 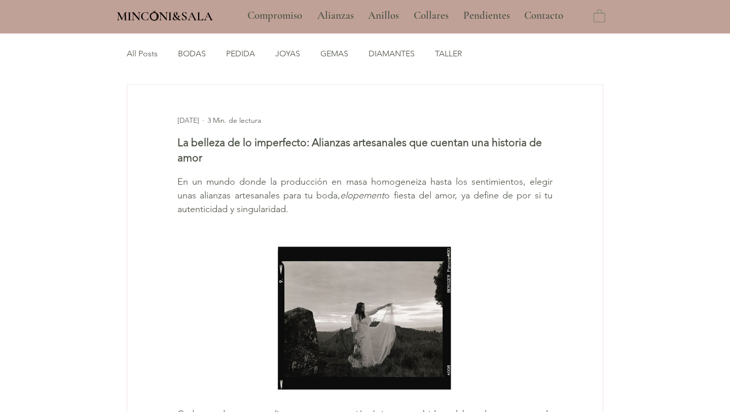 I want to click on a: Compromiso, so click(x=275, y=16).